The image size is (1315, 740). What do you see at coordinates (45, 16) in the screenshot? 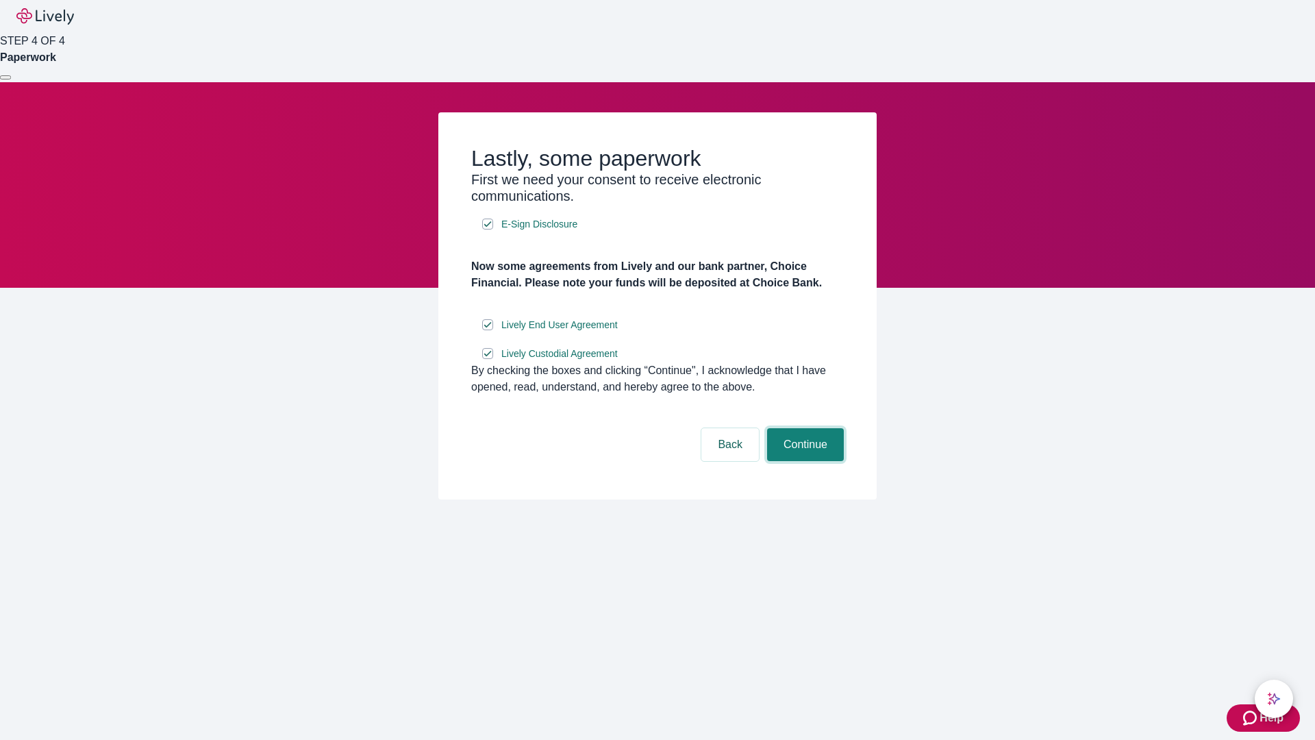
I see `img: Lively` at bounding box center [45, 16].